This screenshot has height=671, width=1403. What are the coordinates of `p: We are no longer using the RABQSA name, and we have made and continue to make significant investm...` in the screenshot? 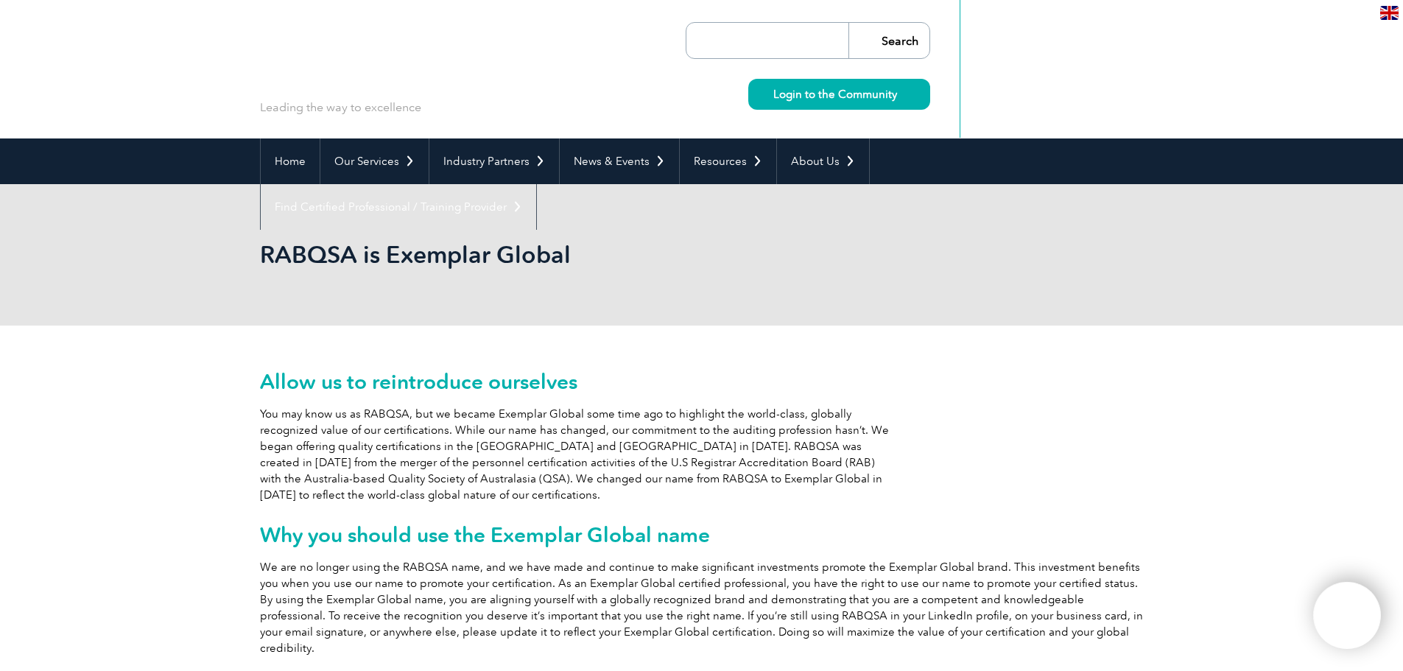 It's located at (702, 607).